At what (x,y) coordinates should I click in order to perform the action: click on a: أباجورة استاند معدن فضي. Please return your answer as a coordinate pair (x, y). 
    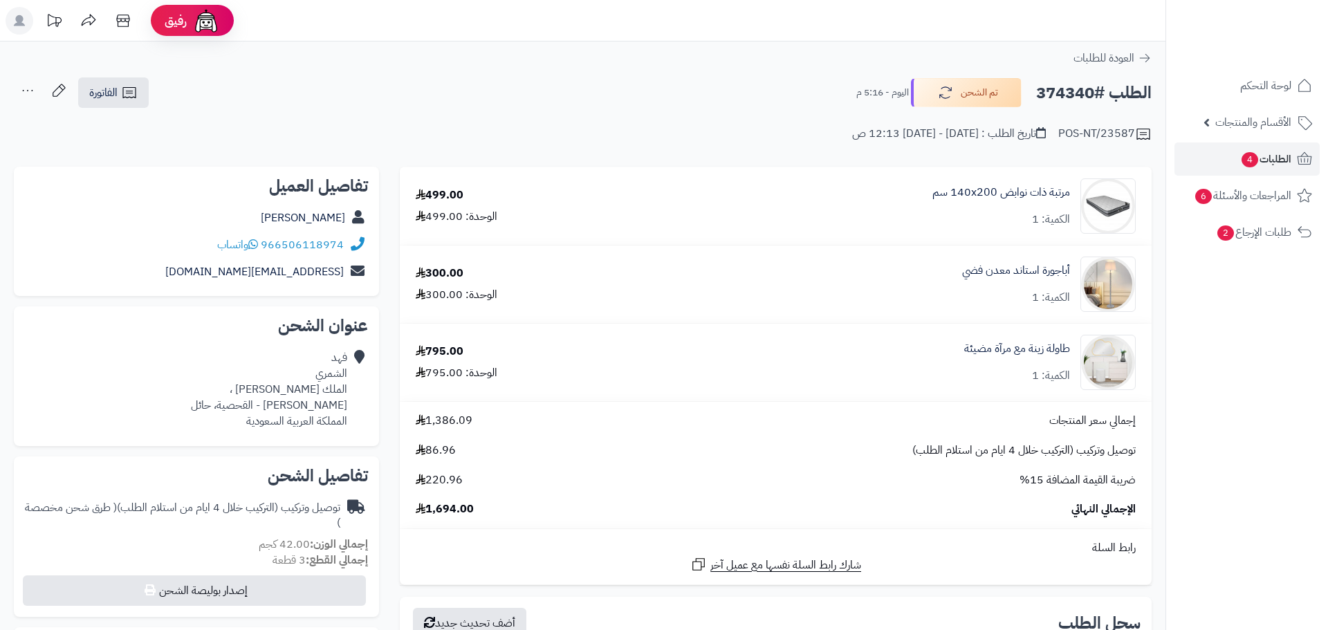
    Looking at the image, I should click on (1016, 270).